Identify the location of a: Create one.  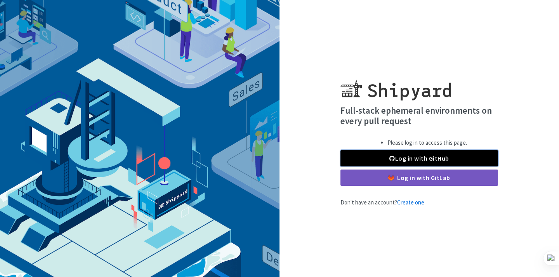
(411, 202).